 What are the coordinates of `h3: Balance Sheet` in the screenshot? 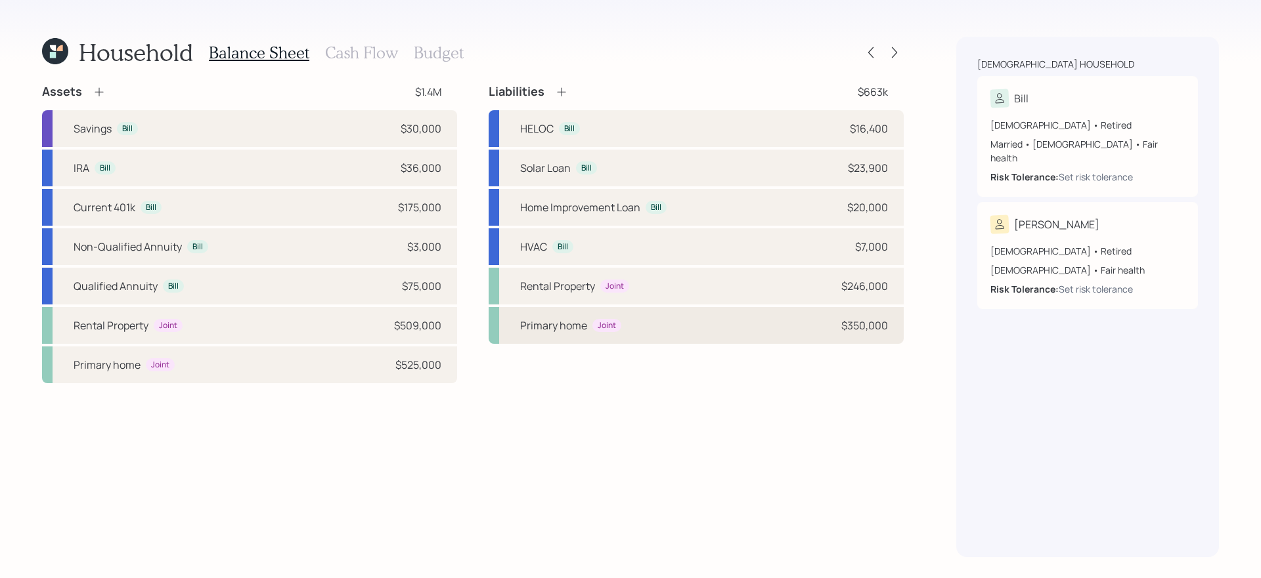 It's located at (259, 53).